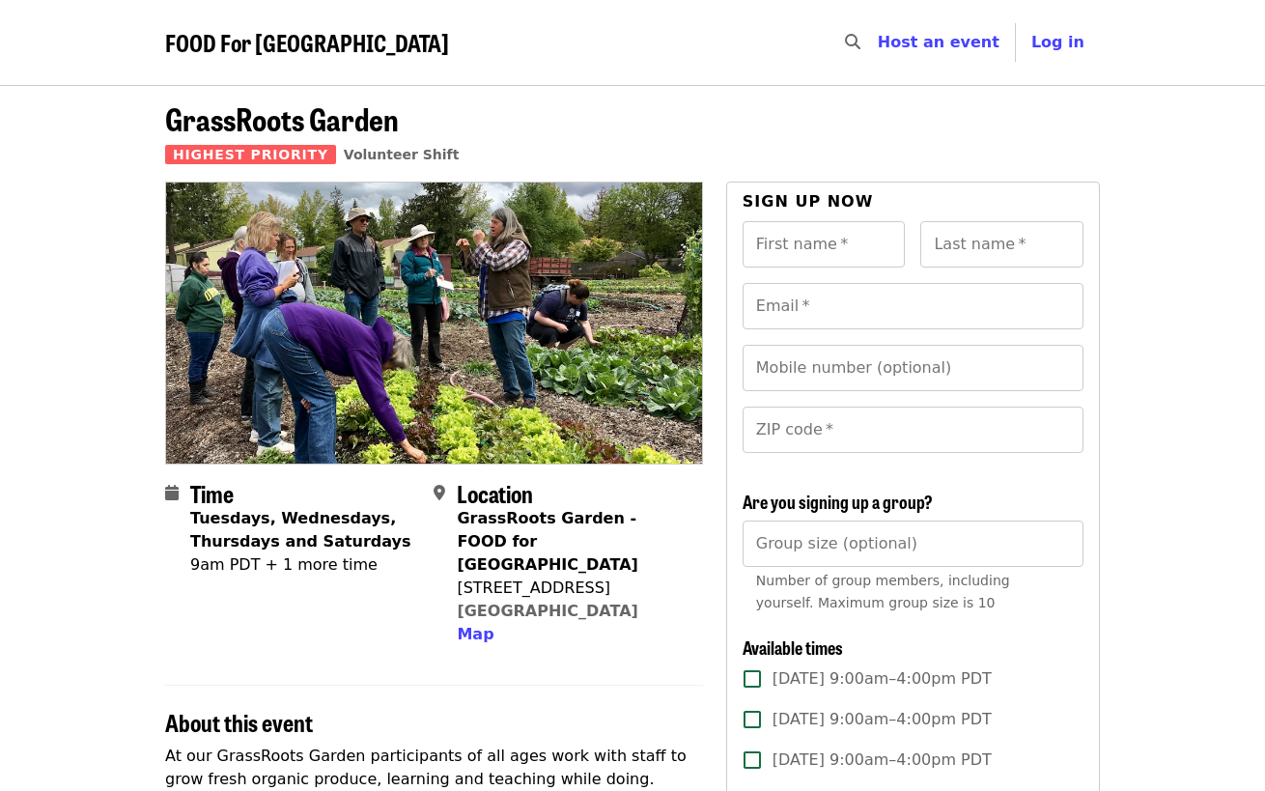  I want to click on input: Search, so click(880, 42).